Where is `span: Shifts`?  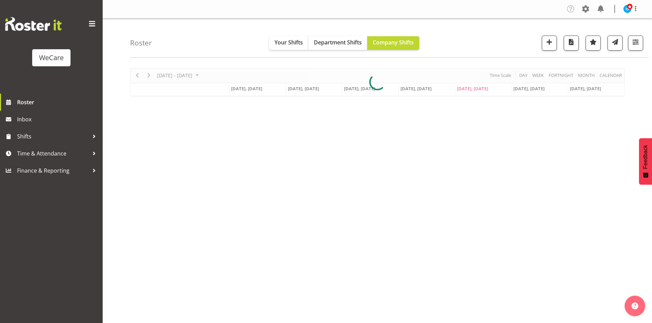 span: Shifts is located at coordinates (53, 137).